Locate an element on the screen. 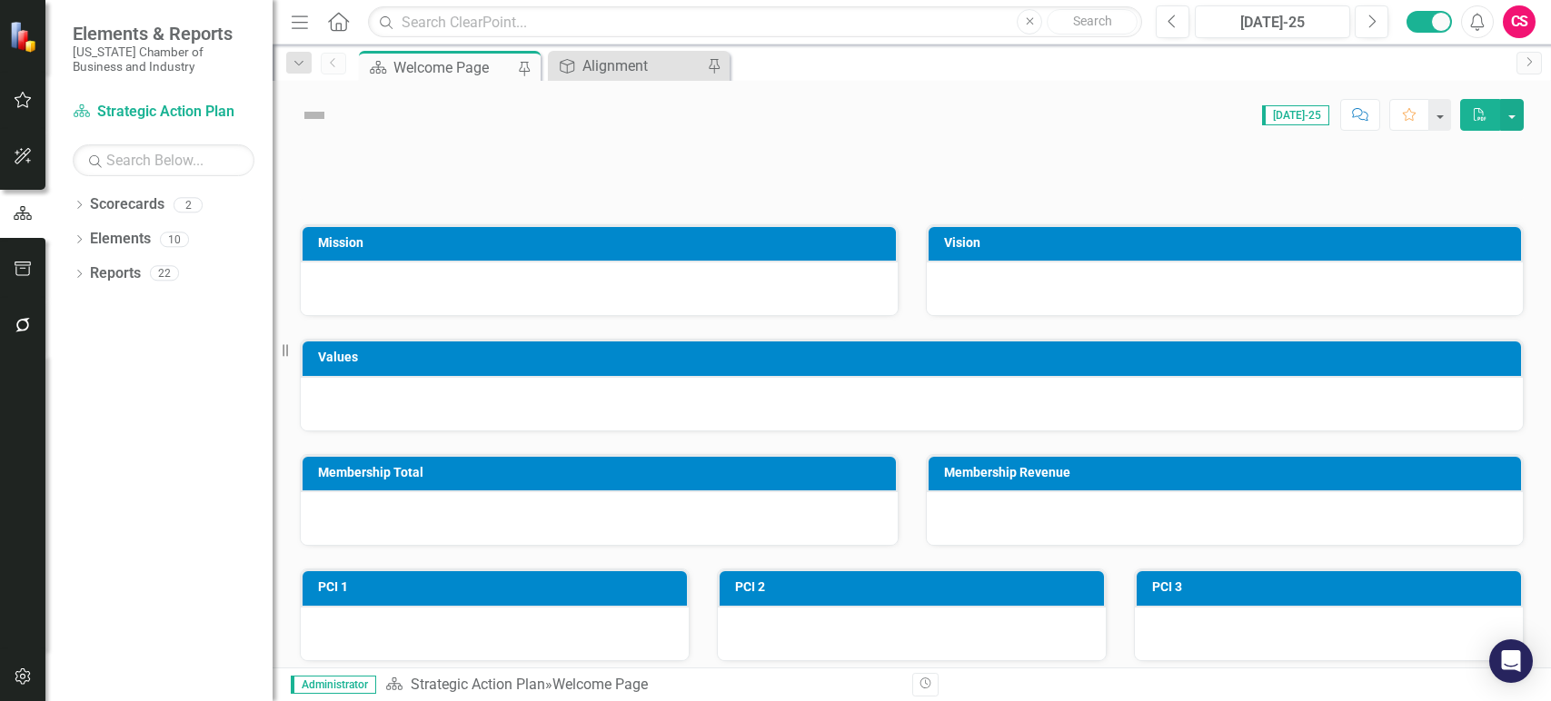 This screenshot has height=701, width=1551. a: Alignment is located at coordinates (627, 65).